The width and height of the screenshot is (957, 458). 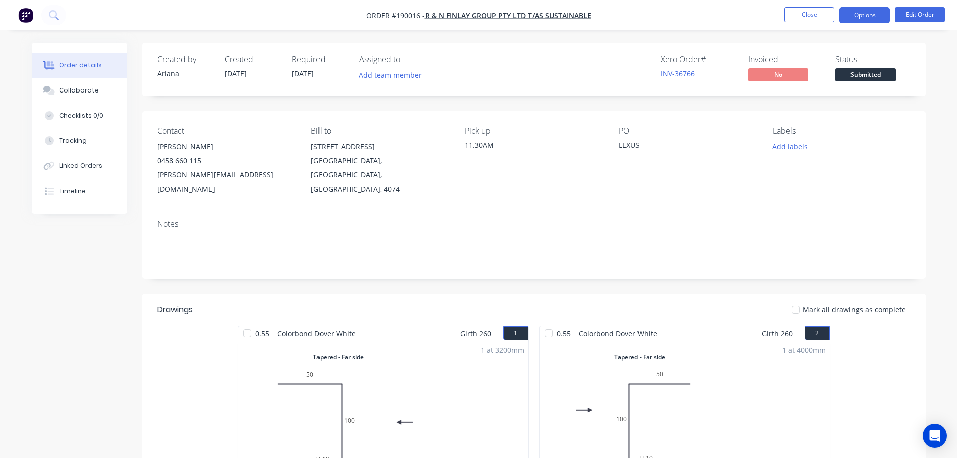 What do you see at coordinates (866, 76) in the screenshot?
I see `button: Submitted` at bounding box center [866, 76].